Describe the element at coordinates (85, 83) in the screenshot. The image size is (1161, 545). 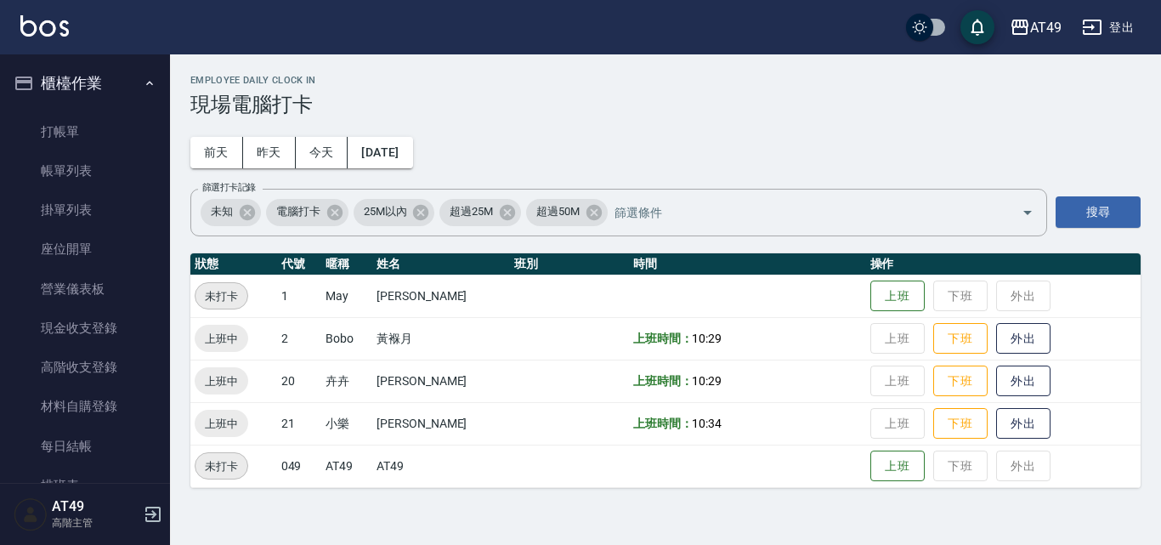
I see `button: 櫃檯作業` at that location.